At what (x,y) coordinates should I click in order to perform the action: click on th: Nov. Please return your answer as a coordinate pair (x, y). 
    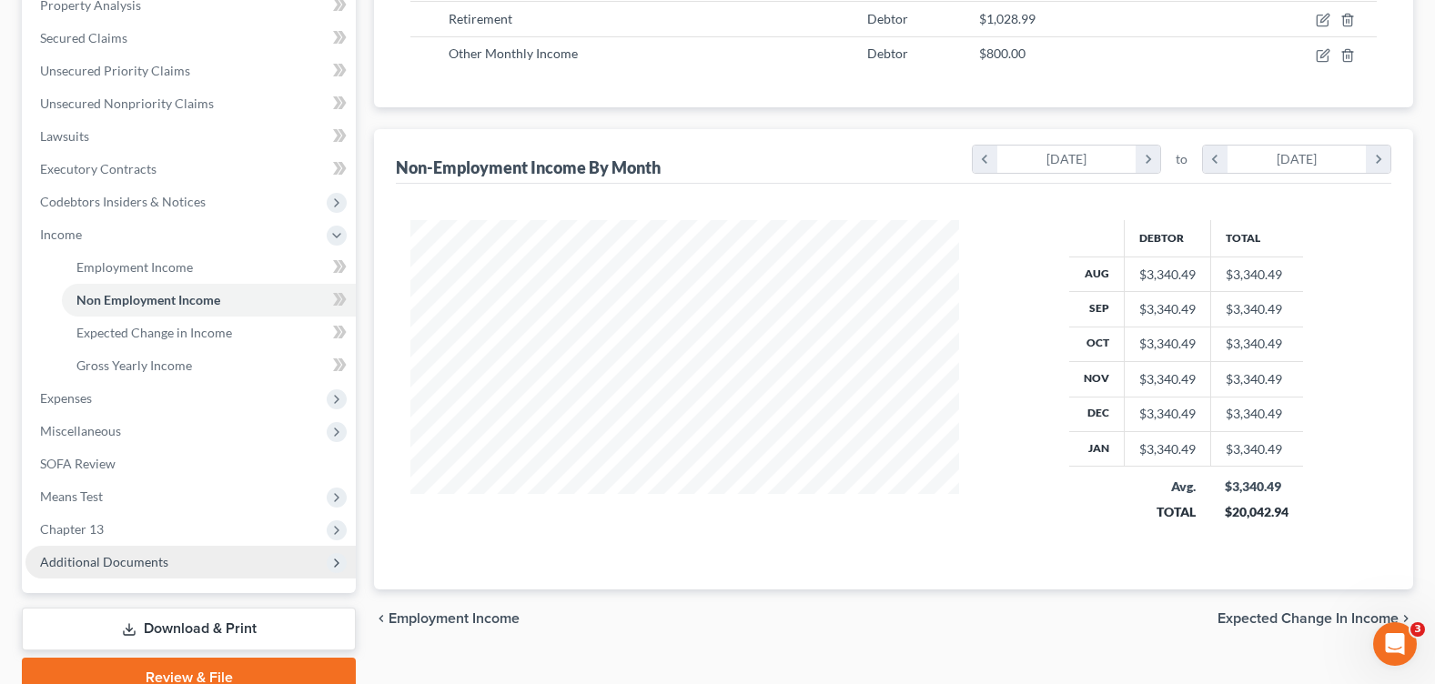
    Looking at the image, I should click on (1096, 379).